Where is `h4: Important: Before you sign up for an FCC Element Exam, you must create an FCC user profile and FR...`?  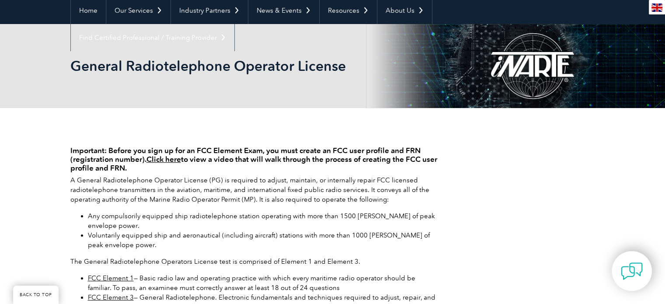
h4: Important: Before you sign up for an FCC Element Exam, you must create an FCC user profile and FR... is located at coordinates (254, 159).